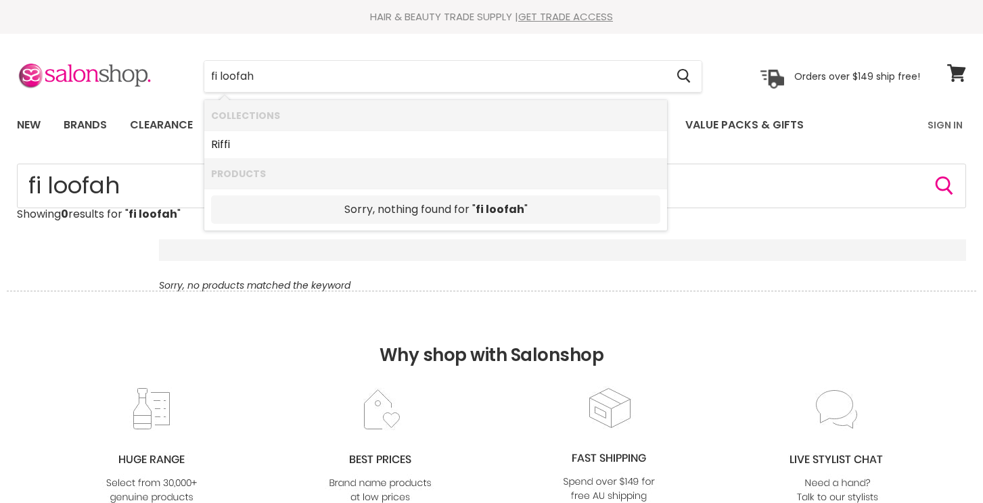  I want to click on ul: Main menu, so click(436, 125).